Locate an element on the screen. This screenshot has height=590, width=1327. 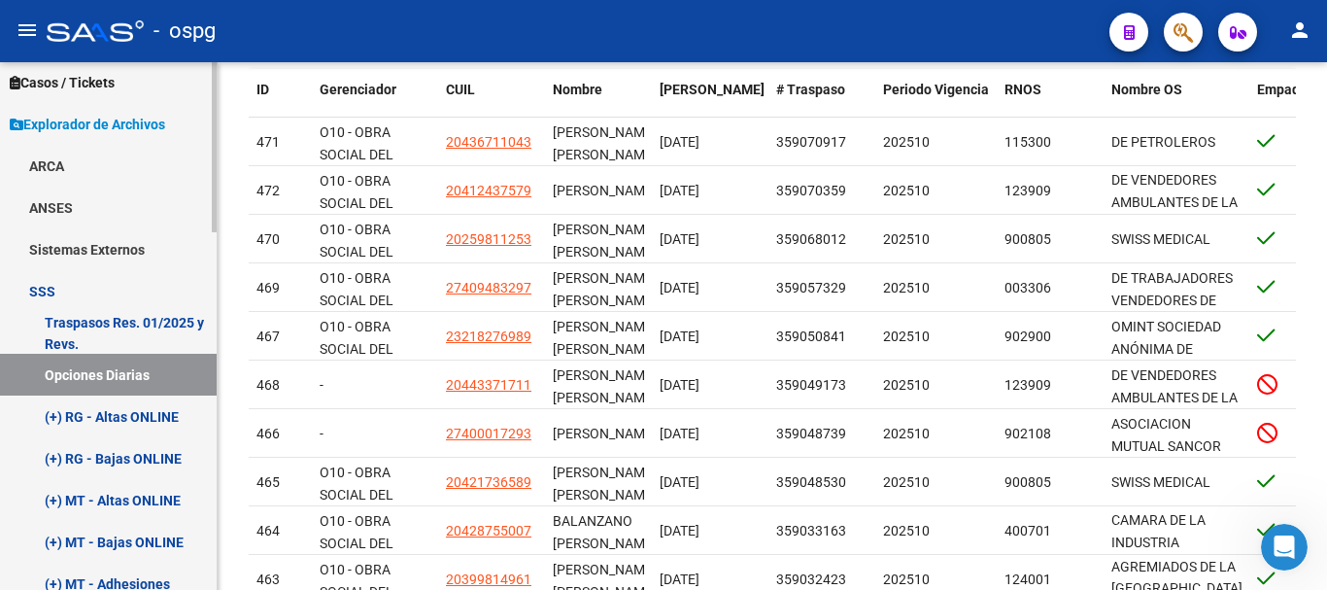
datatable-header-cell: Nombre is located at coordinates (599, 101).